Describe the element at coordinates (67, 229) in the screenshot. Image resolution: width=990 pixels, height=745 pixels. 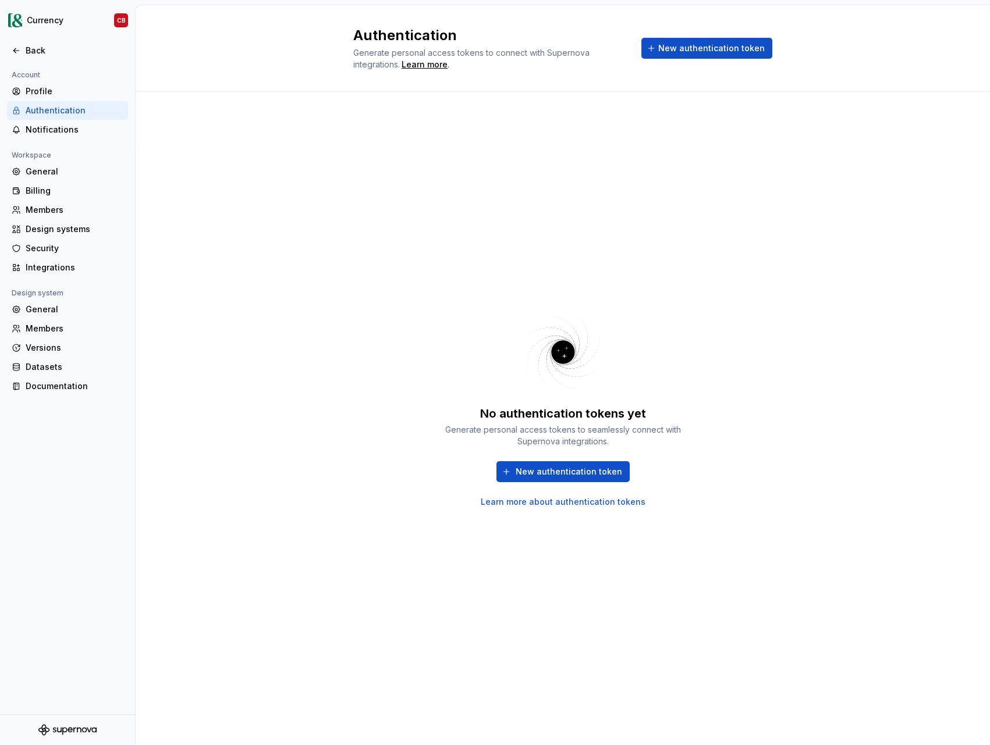
I see `a: Design systems` at that location.